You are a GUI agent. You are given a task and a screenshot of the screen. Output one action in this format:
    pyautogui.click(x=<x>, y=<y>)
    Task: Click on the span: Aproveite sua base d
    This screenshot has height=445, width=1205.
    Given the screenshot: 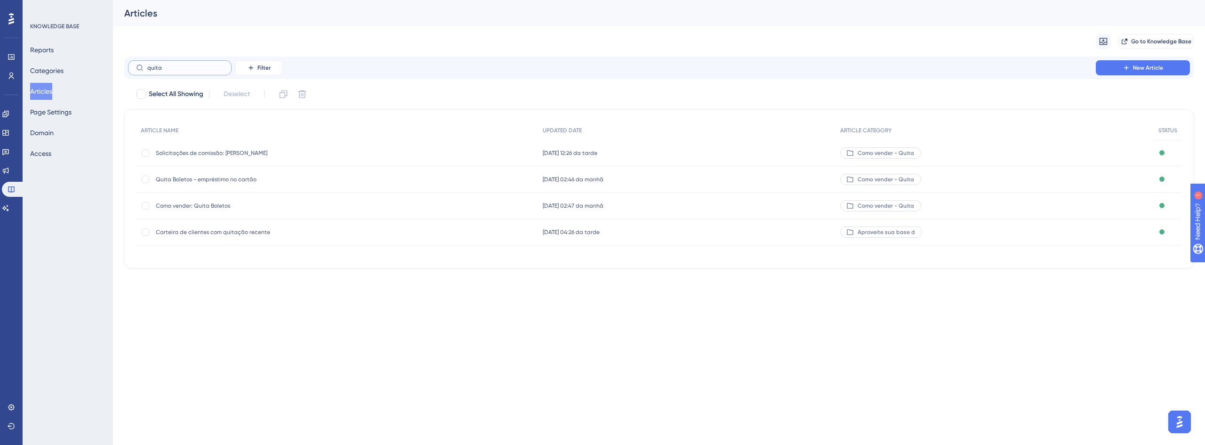 What is the action you would take?
    pyautogui.click(x=887, y=232)
    